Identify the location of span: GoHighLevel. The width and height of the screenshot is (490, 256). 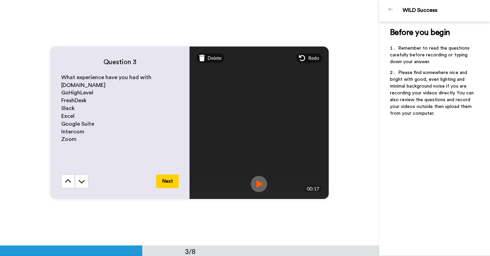
(77, 93).